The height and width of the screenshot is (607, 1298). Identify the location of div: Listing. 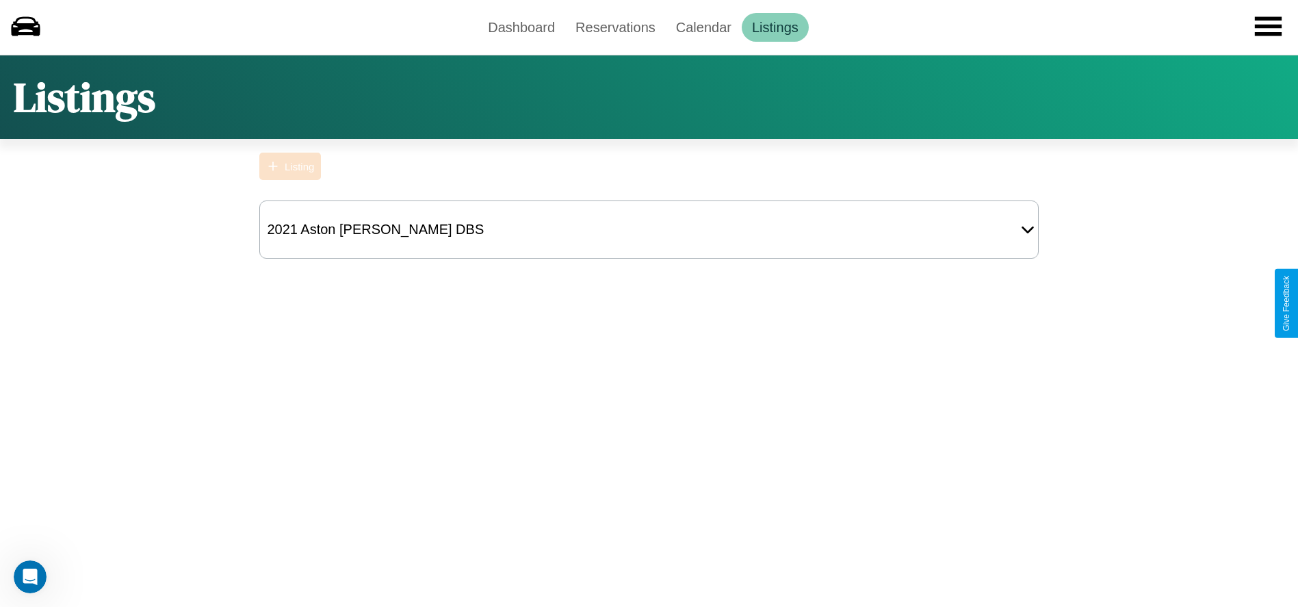
(299, 166).